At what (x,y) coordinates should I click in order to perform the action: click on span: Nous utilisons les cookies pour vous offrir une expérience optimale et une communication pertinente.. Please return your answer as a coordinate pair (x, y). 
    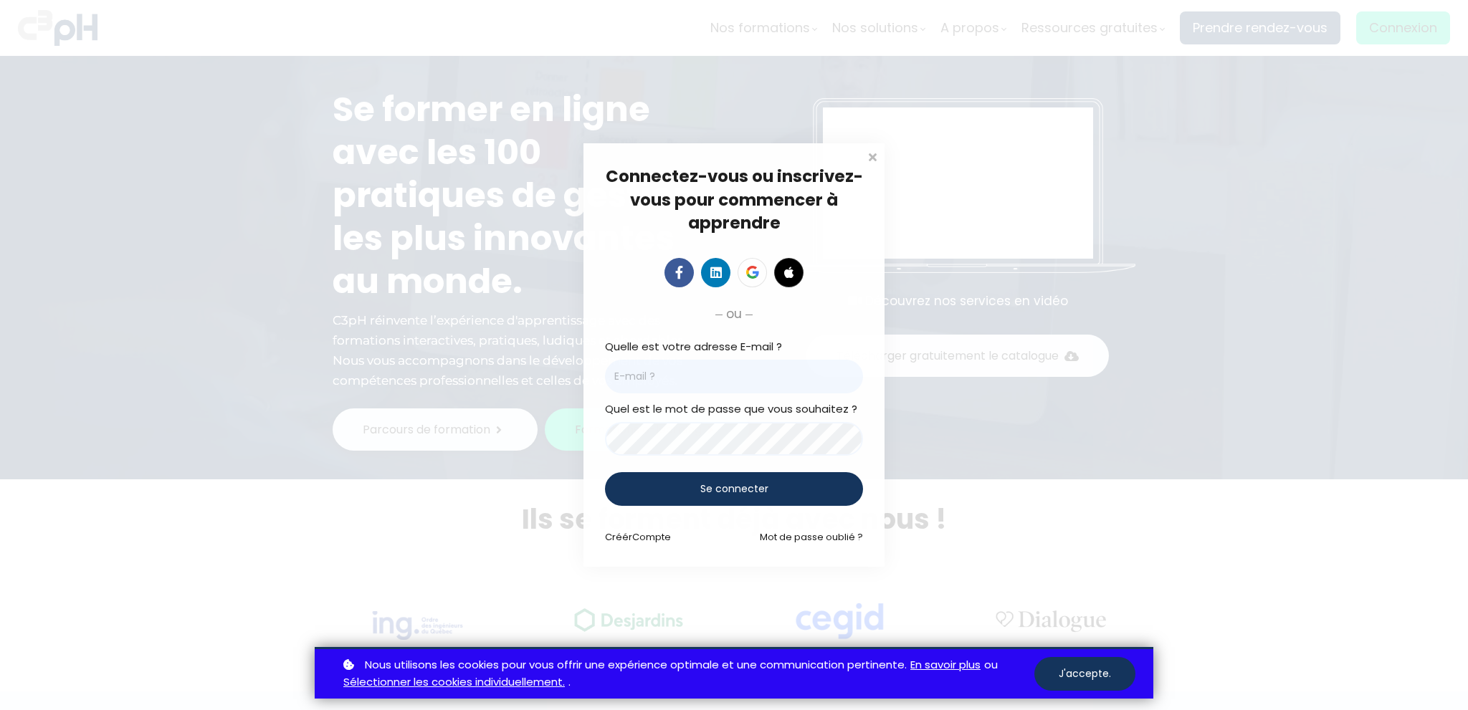
    Looking at the image, I should click on (636, 665).